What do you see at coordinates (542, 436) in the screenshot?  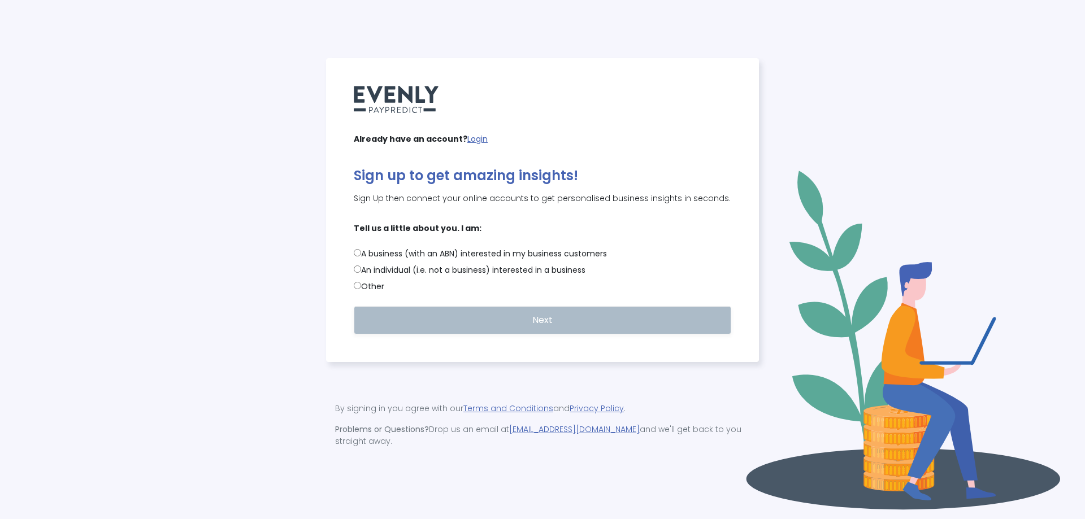 I see `p: Drop us an email at and we'll get back to you straight away.` at bounding box center [542, 436].